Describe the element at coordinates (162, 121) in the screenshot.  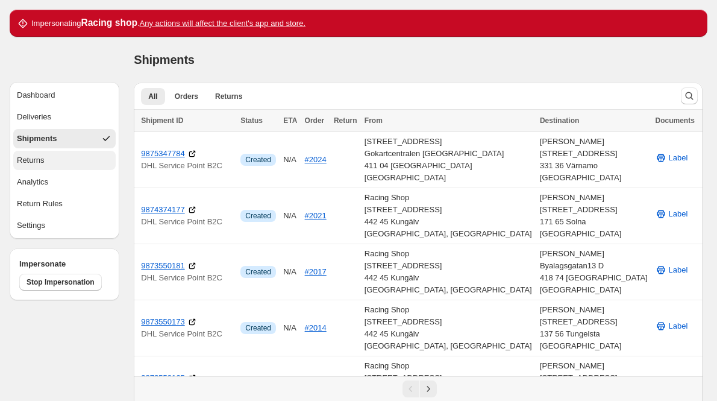
I see `span: Shipment ID` at that location.